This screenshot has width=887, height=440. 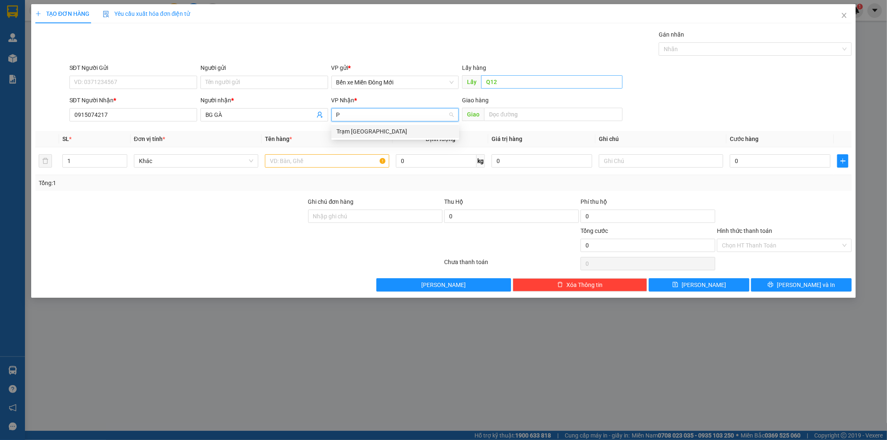 I want to click on span: Tổng cước, so click(x=594, y=231).